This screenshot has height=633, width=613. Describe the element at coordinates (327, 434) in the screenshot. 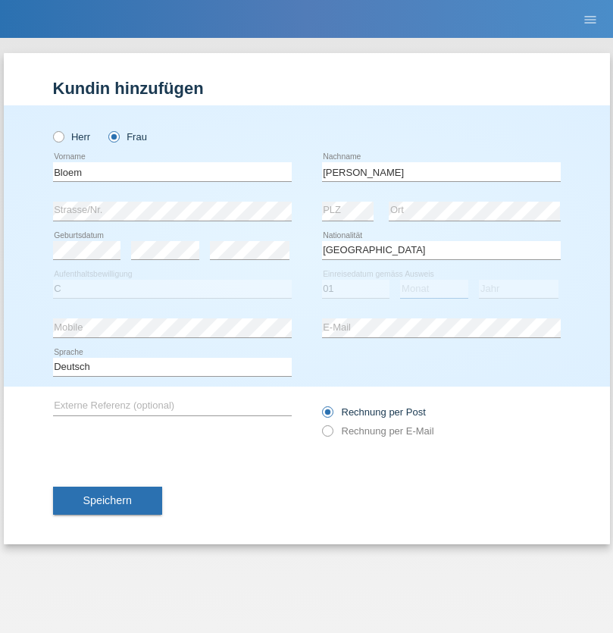

I see `input: Rechnung per E-Mail` at that location.